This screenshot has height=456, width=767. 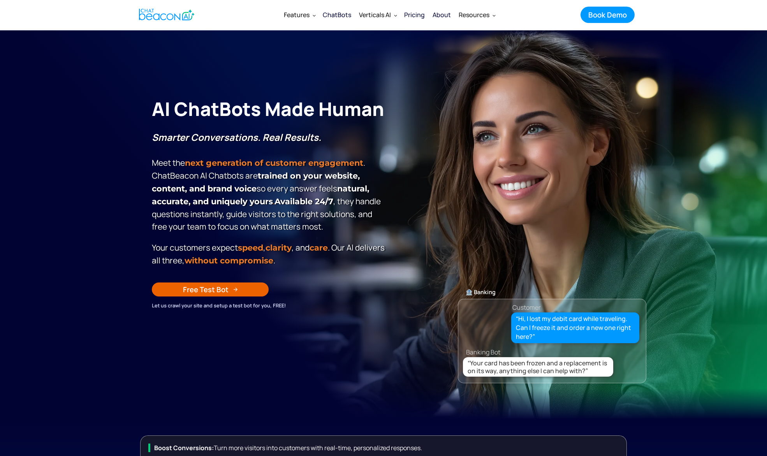 What do you see at coordinates (319, 248) in the screenshot?
I see `span: care` at bounding box center [319, 248].